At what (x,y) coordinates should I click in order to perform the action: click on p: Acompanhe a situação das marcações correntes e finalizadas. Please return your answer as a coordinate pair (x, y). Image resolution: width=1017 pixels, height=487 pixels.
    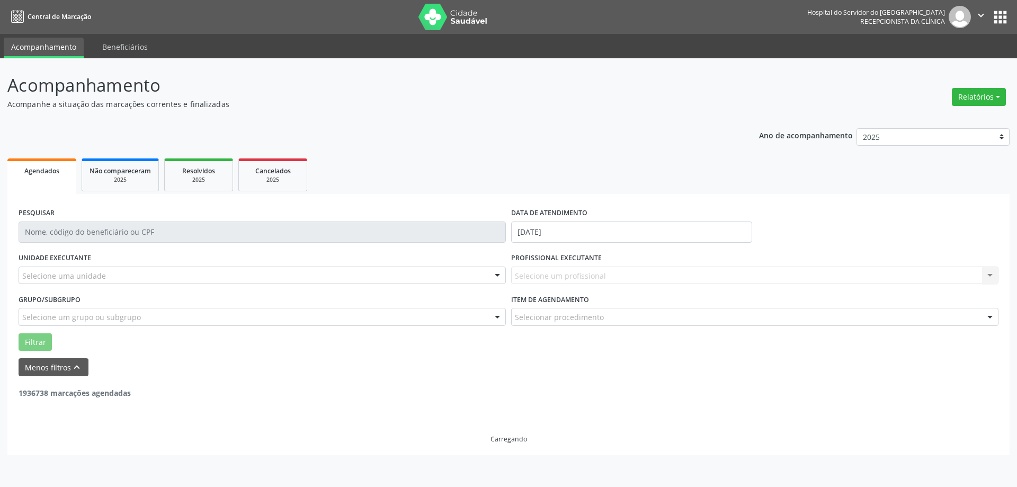
    Looking at the image, I should click on (358, 104).